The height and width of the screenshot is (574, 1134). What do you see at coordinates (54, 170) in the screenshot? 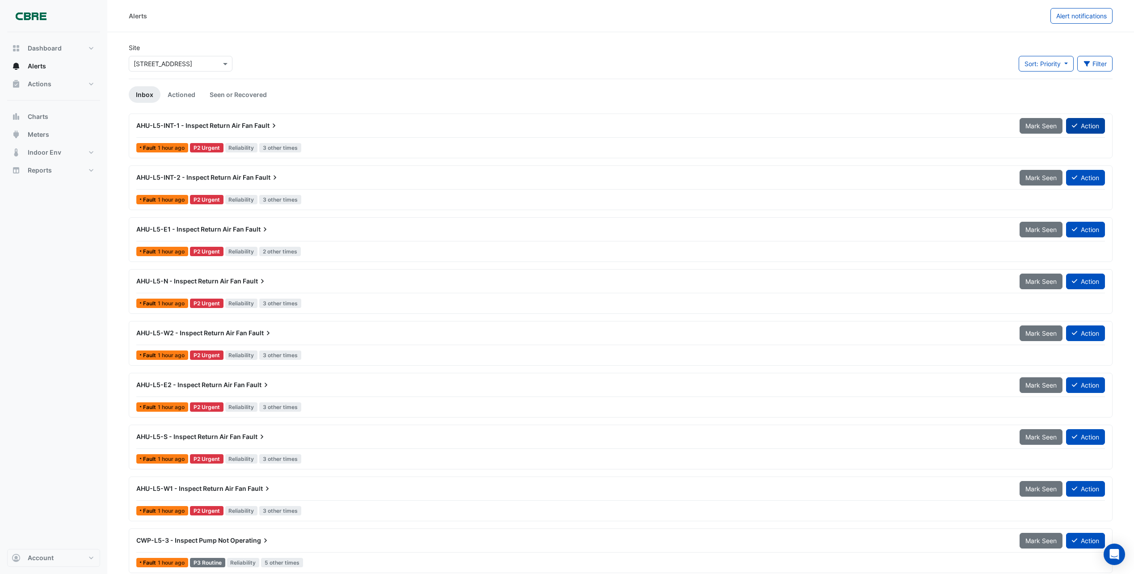
I see `button: Reports` at bounding box center [54, 170].